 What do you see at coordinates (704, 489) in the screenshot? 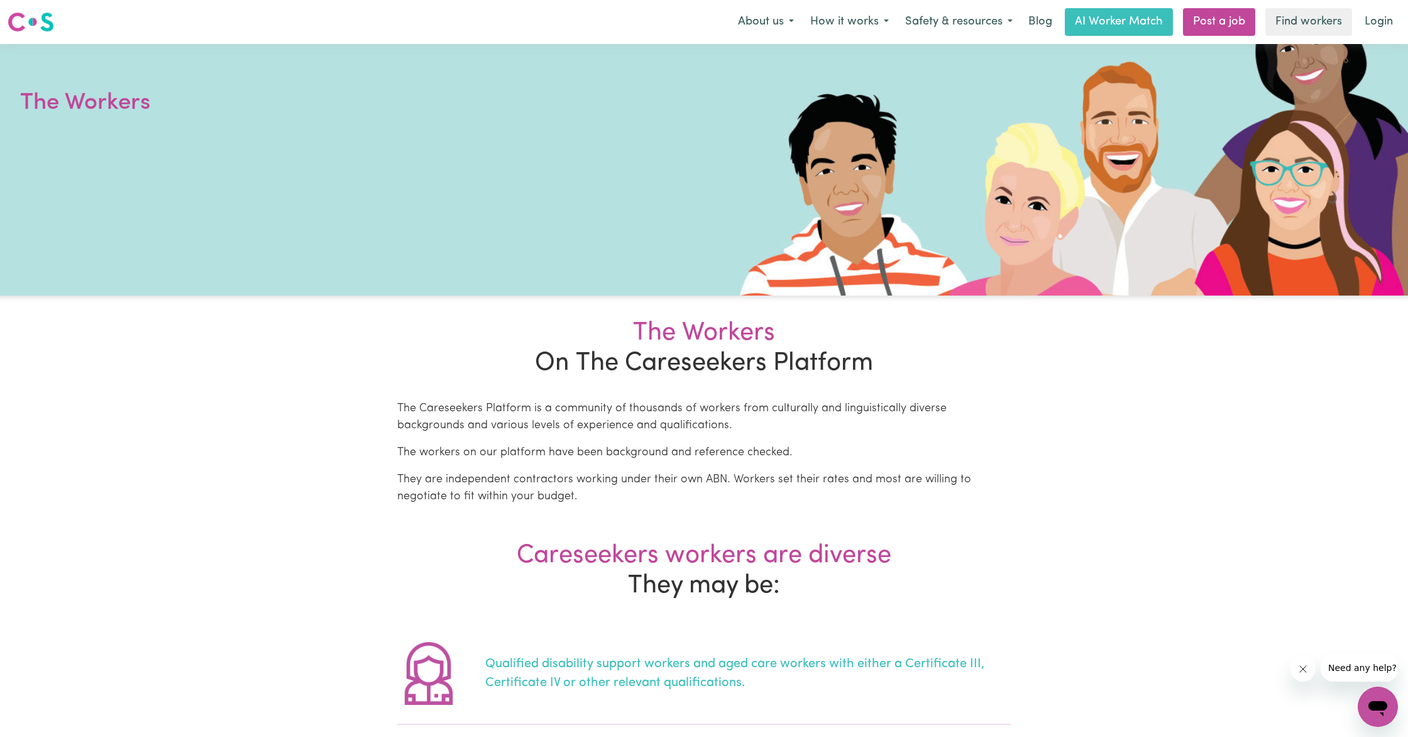
I see `p: They are independent contractors working under their own ABN. Workers set their rates and most ar...` at bounding box center [704, 489].